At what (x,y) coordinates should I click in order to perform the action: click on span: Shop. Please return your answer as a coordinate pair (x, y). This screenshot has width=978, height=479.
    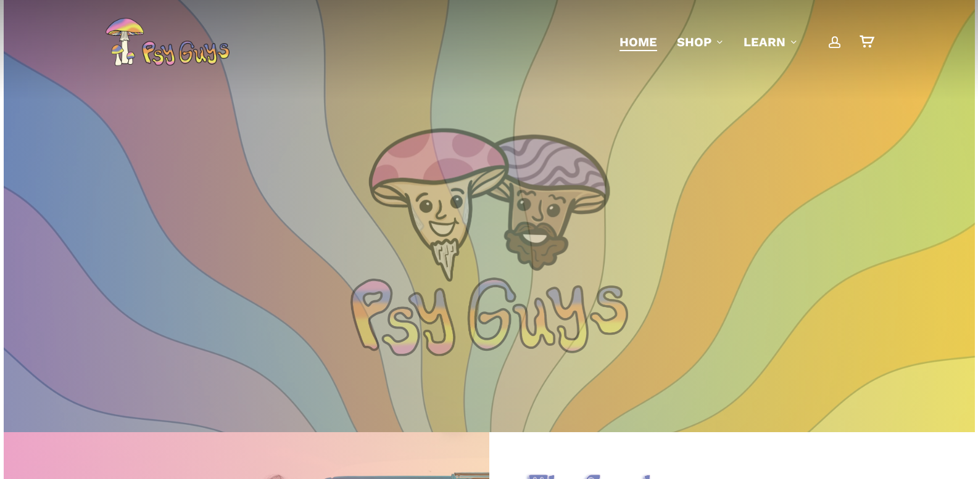
    Looking at the image, I should click on (694, 42).